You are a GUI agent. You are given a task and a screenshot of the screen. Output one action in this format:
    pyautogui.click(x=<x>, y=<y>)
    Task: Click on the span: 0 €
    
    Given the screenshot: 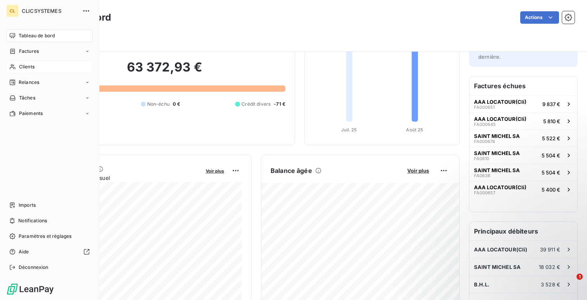 What is the action you would take?
    pyautogui.click(x=176, y=104)
    